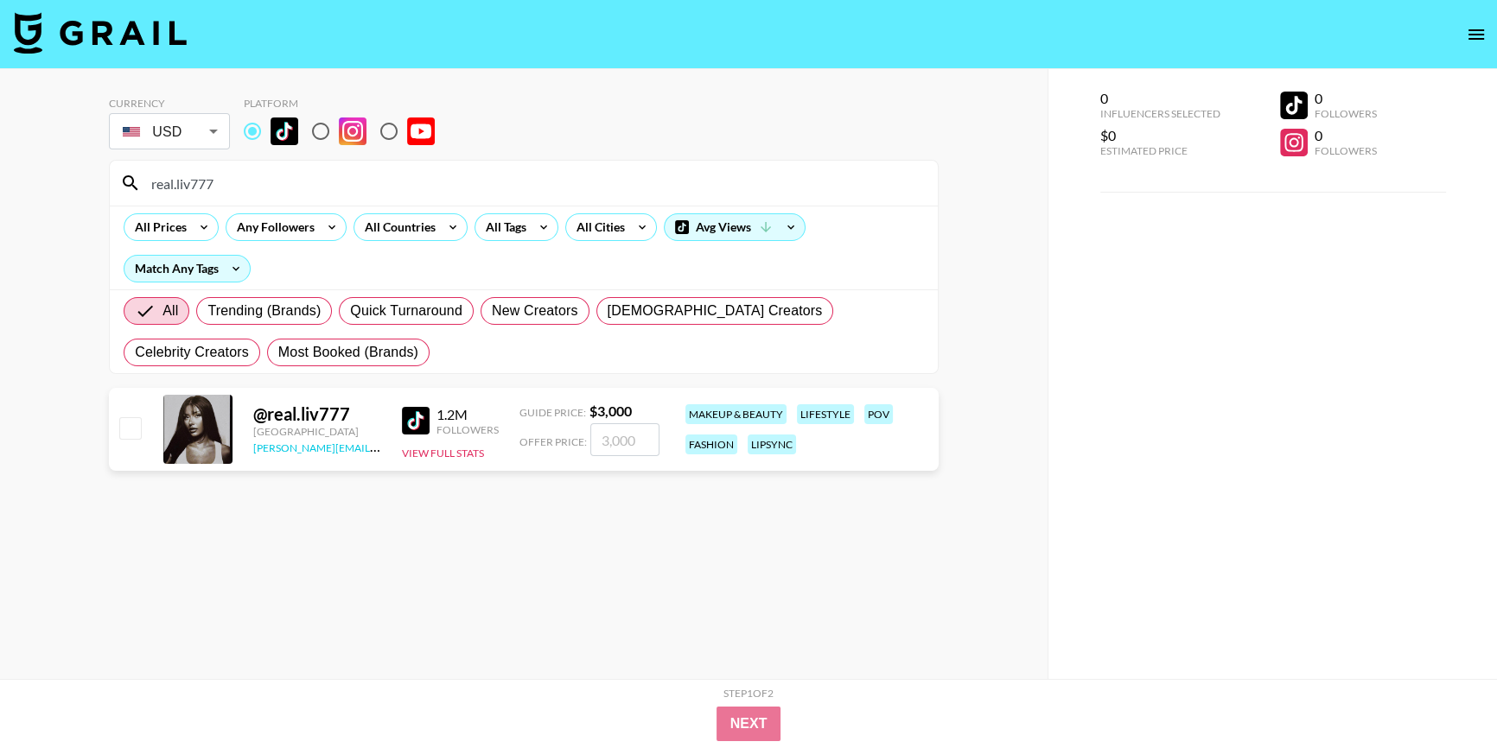 This screenshot has height=748, width=1497. Describe the element at coordinates (187, 269) in the screenshot. I see `div: Match Any Tags` at that location.